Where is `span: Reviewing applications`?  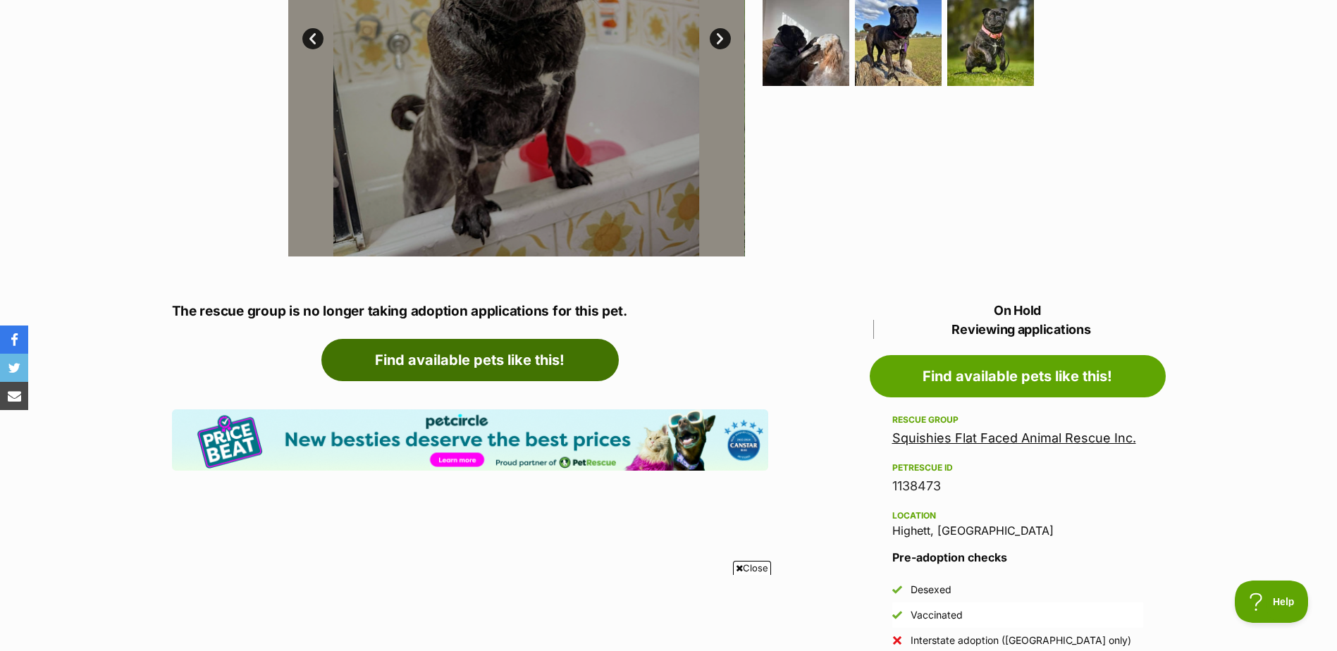
span: Reviewing applications is located at coordinates (1019, 329).